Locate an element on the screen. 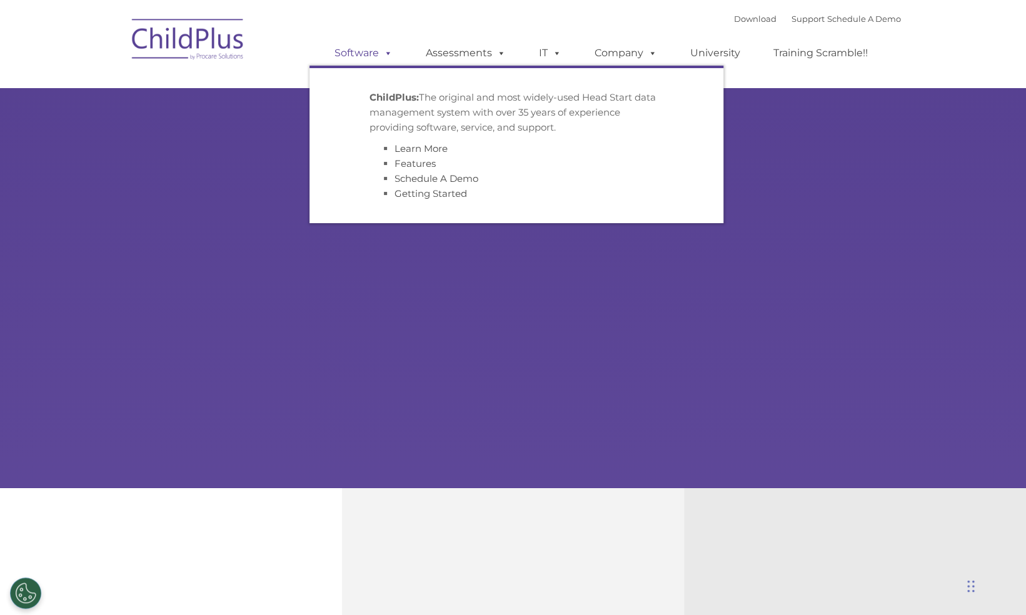 The height and width of the screenshot is (615, 1026). a: Assessments is located at coordinates (466, 53).